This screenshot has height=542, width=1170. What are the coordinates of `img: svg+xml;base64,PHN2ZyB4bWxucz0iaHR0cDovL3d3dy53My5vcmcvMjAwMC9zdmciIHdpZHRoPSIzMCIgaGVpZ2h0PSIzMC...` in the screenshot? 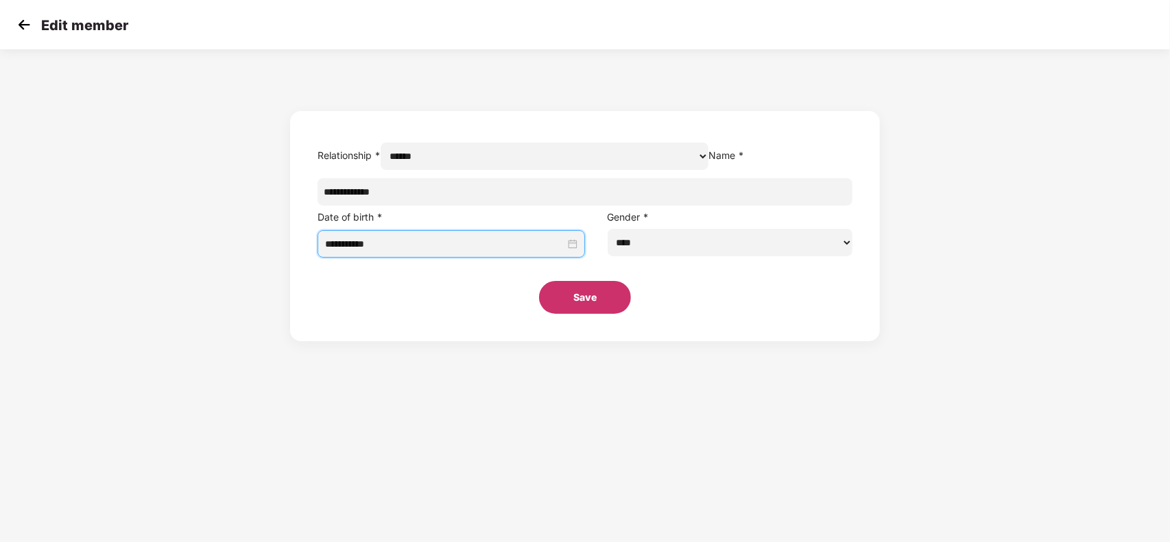 It's located at (24, 25).